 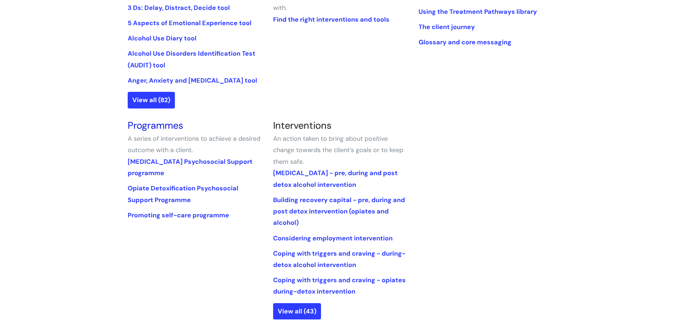 I want to click on a: Alcohol Use Disorders Identification Test (AUDIT) tool, so click(x=192, y=59).